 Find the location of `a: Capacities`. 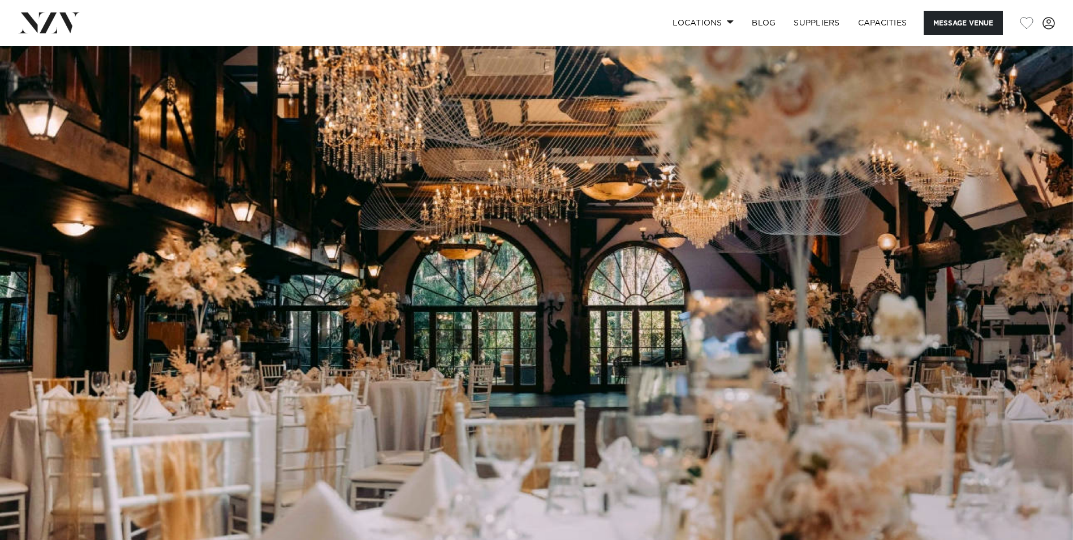

a: Capacities is located at coordinates (882, 23).